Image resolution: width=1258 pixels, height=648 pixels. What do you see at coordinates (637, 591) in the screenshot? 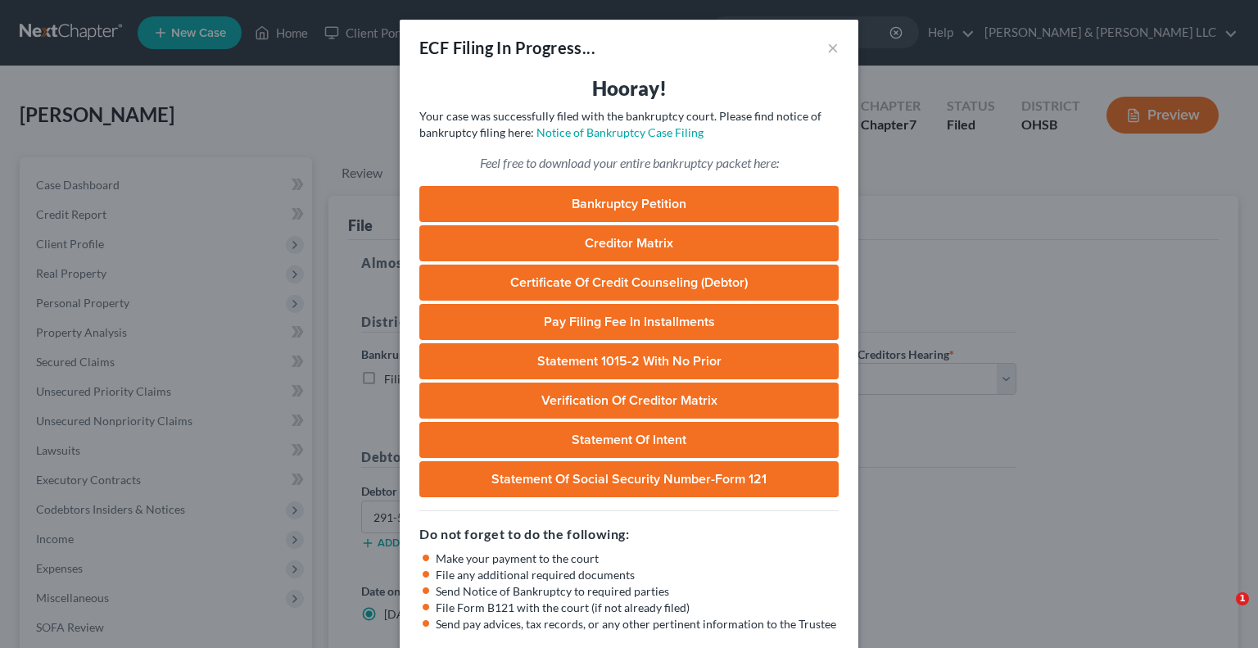
I see `li: Send Notice of Bankruptcy to required parties` at bounding box center [637, 591].